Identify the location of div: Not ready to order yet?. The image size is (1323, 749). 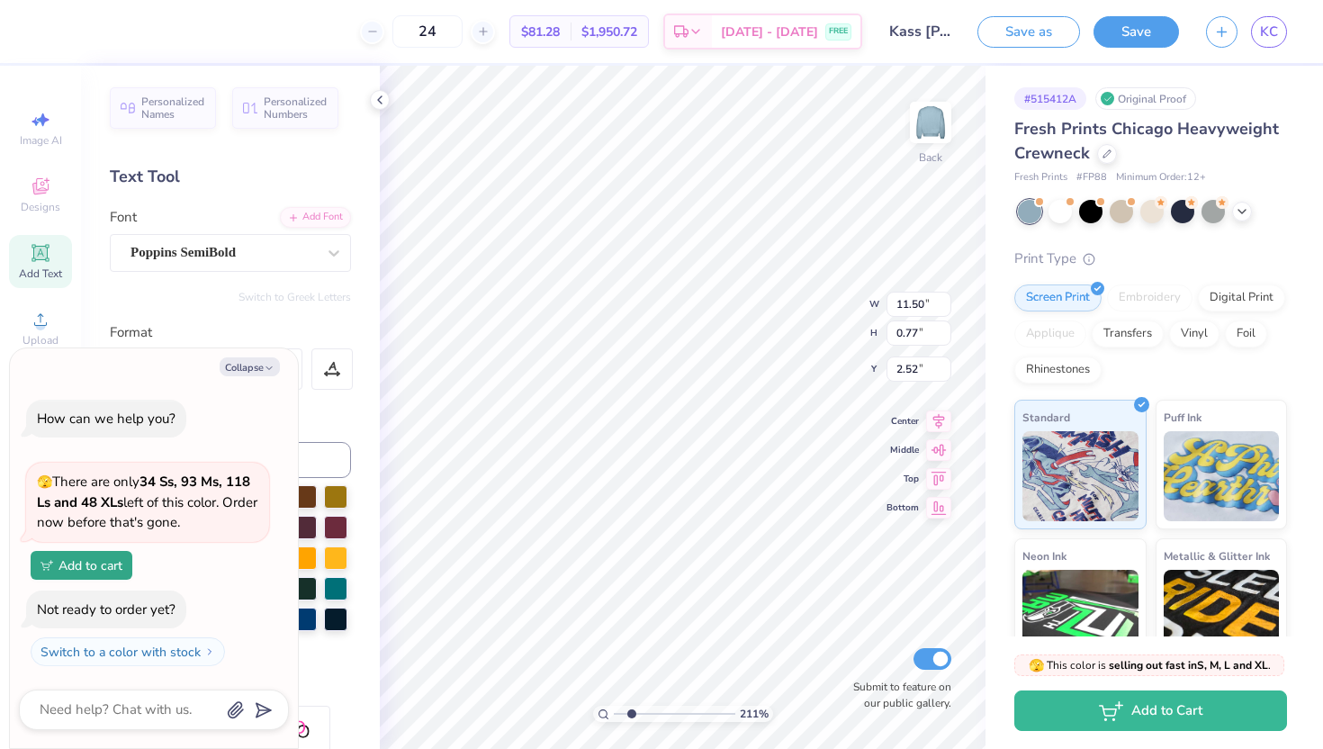
(106, 609).